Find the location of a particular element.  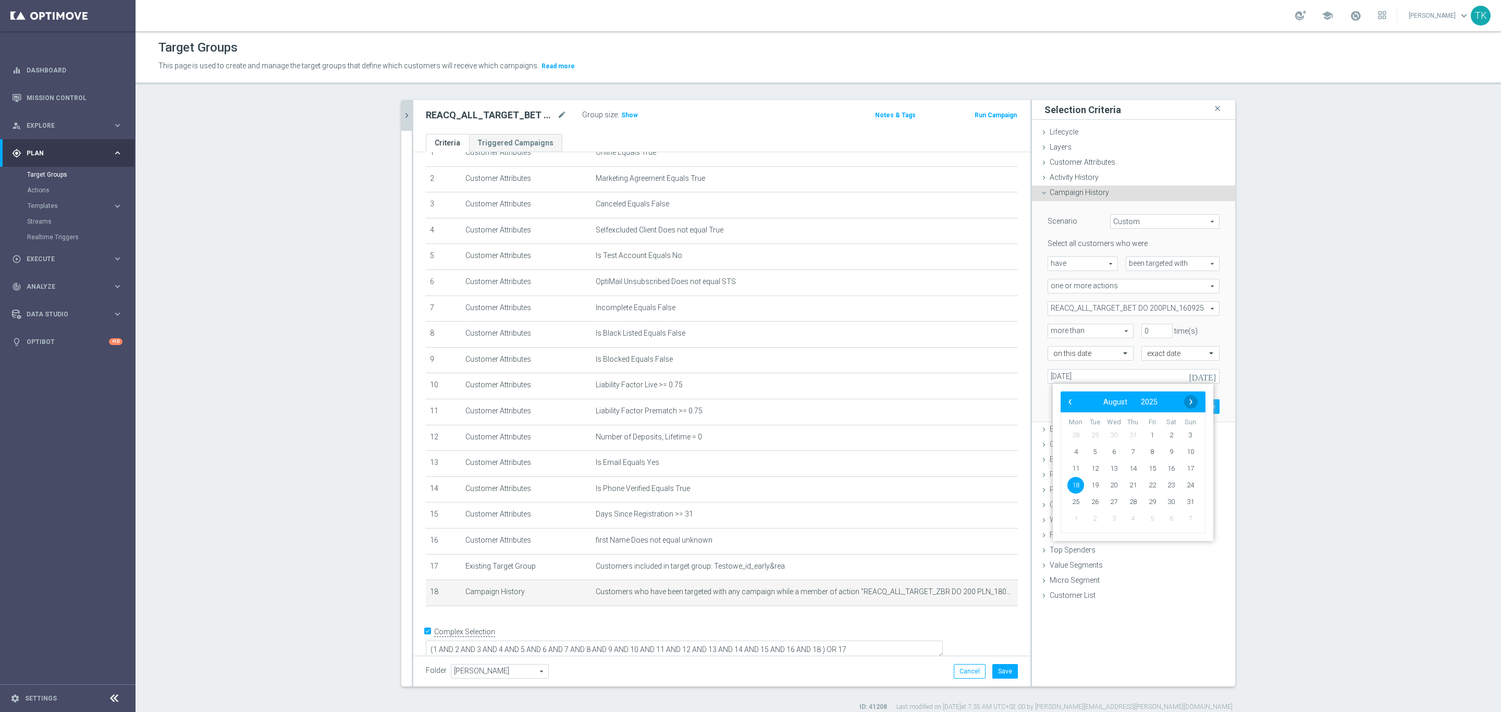

span: Explore is located at coordinates (69, 126).